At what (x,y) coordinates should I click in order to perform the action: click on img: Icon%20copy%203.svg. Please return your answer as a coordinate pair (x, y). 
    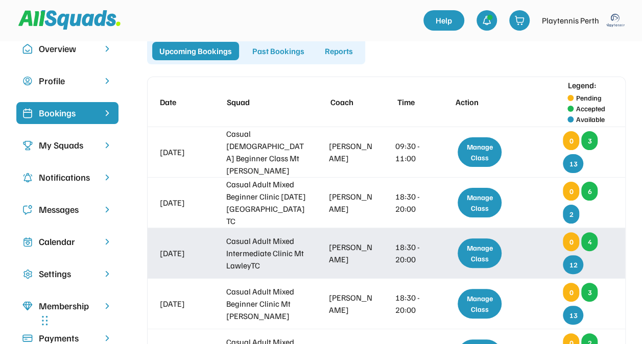
    Looking at the image, I should click on (28, 145).